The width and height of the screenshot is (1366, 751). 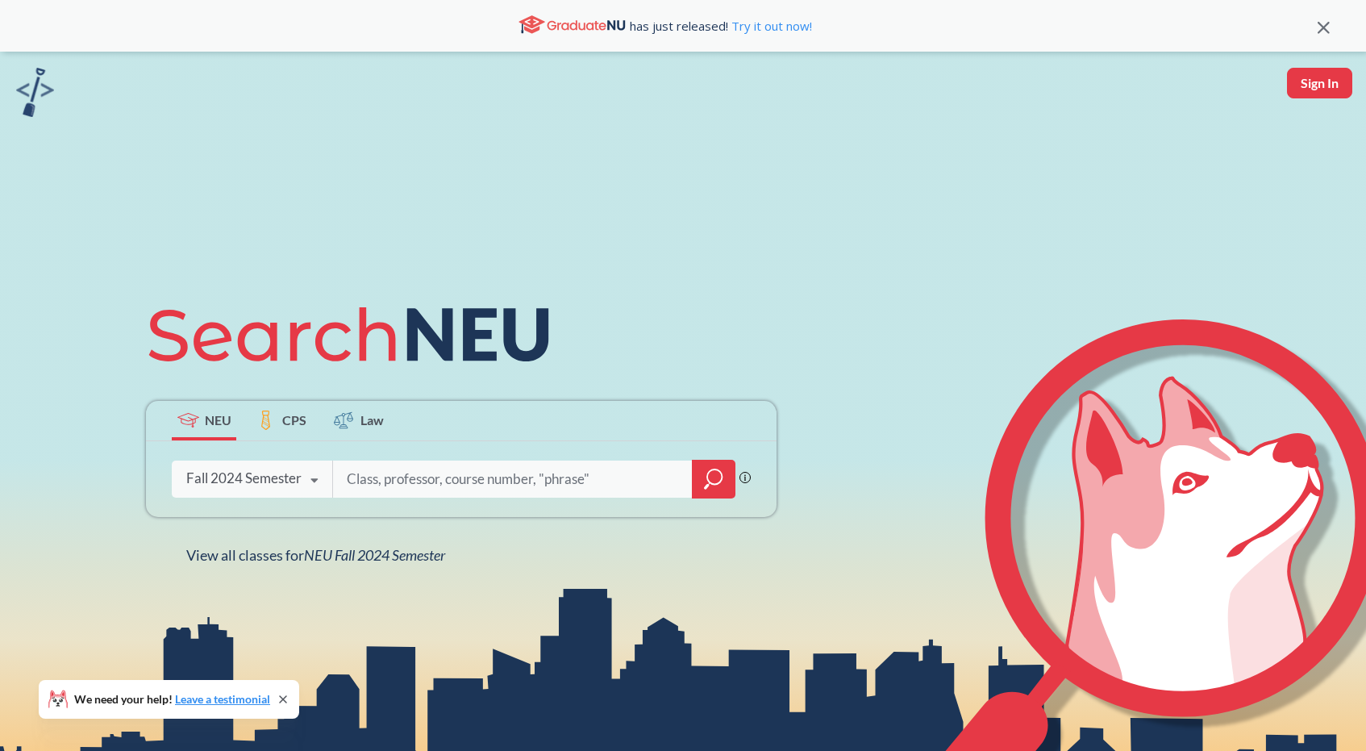 I want to click on span: has just released!, so click(x=721, y=26).